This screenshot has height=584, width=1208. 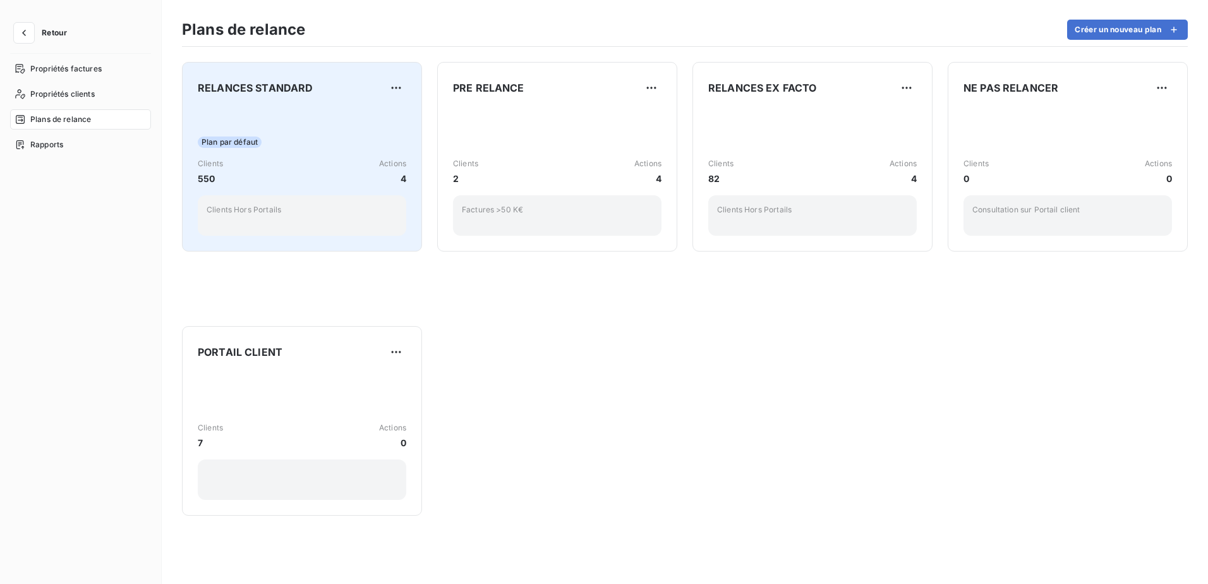 I want to click on h3: Plans de relance, so click(x=243, y=30).